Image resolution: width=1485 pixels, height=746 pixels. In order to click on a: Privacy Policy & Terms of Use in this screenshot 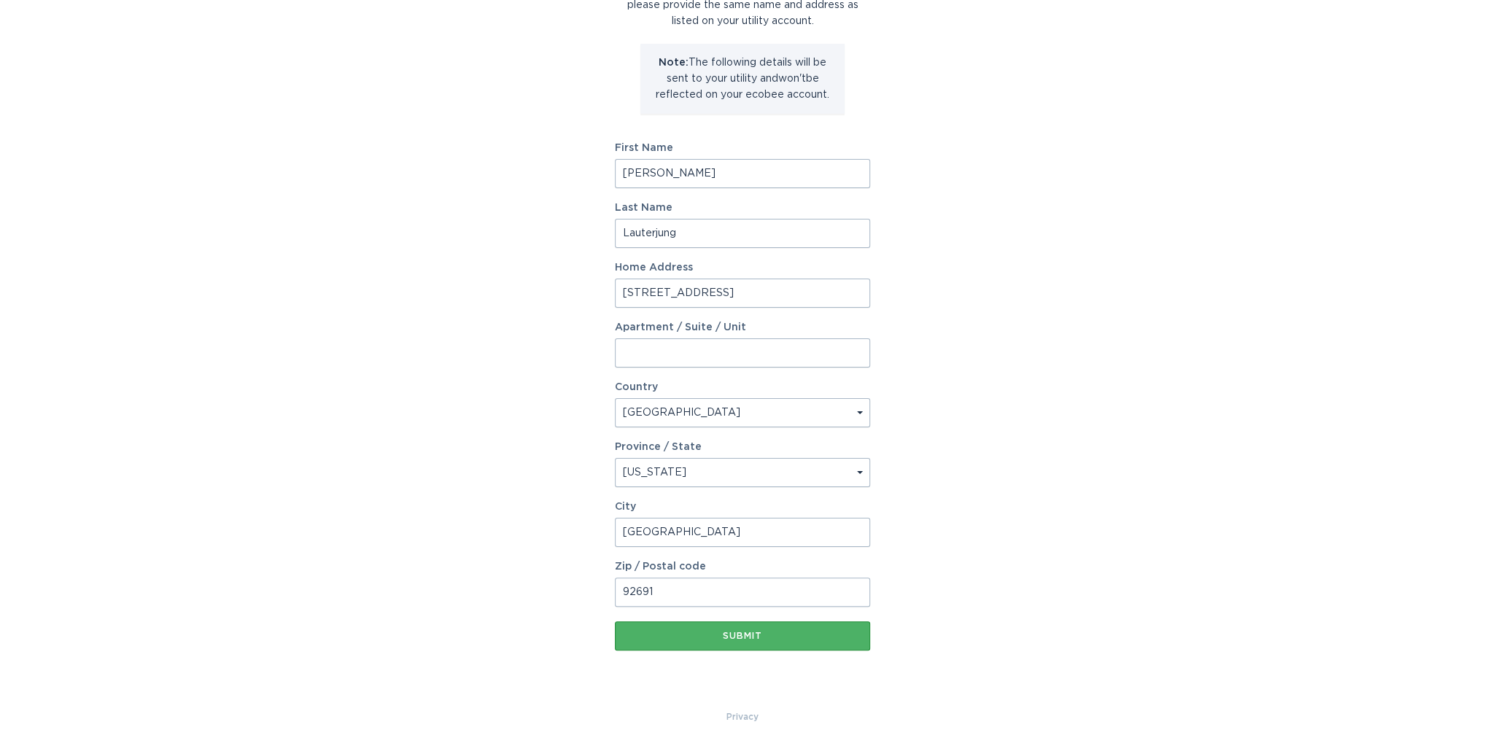, I will do `click(742, 717)`.